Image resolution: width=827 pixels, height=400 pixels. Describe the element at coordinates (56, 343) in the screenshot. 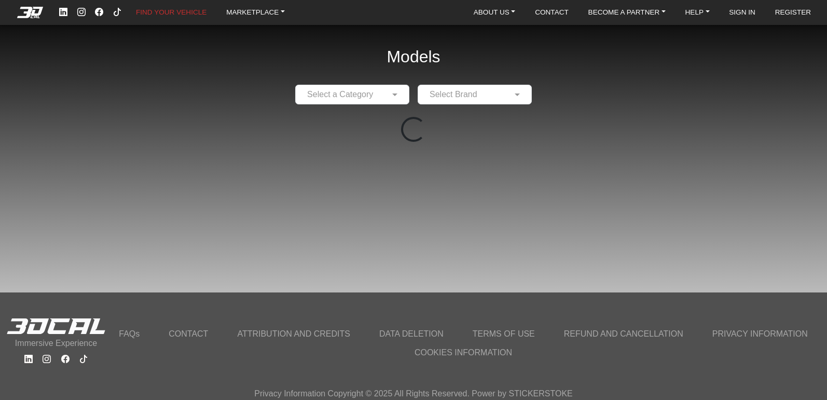

I see `p: Immersive Experience` at that location.